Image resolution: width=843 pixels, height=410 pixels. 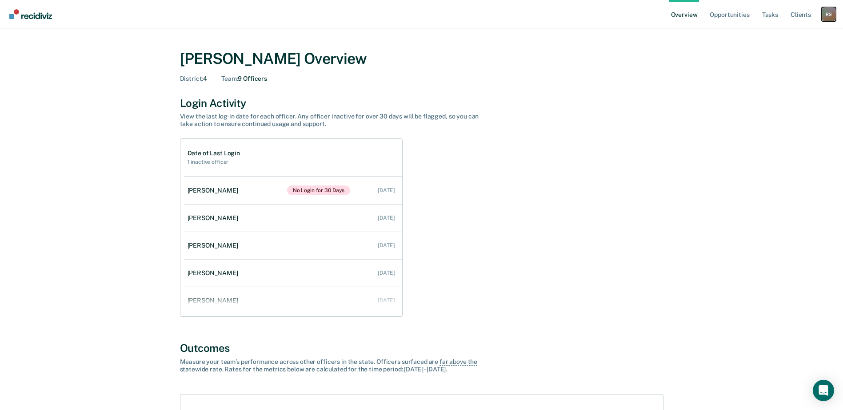 I want to click on span: District :, so click(x=191, y=79).